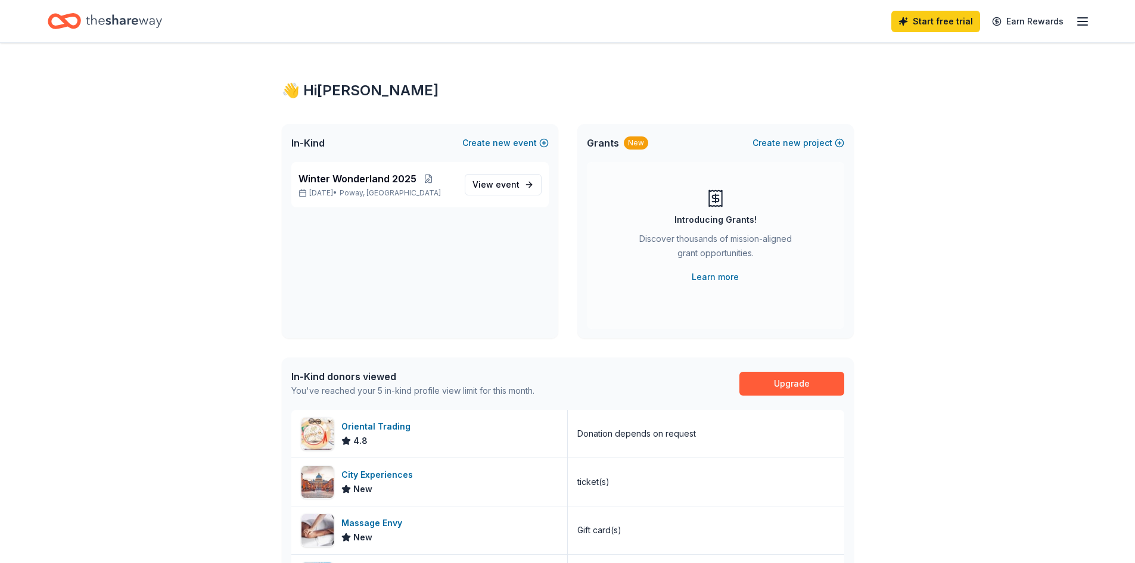 This screenshot has width=1135, height=563. I want to click on div: Introducing Grants!, so click(716, 220).